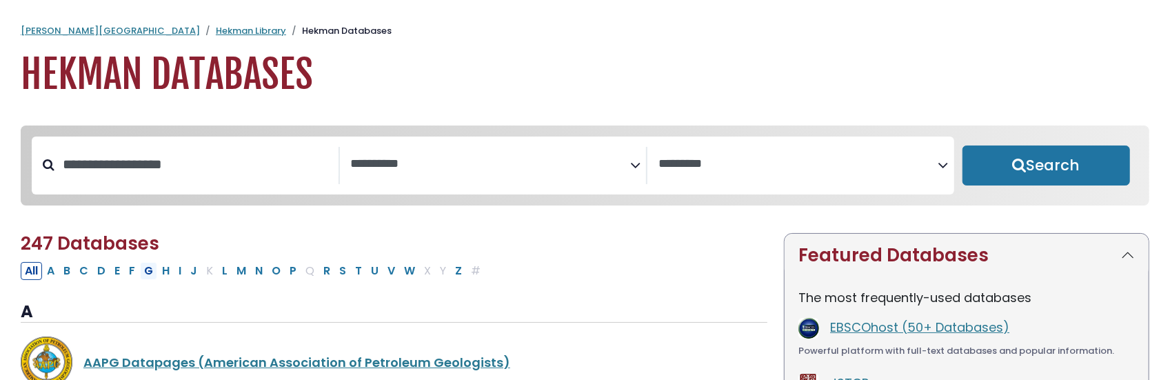 This screenshot has width=1170, height=380. Describe the element at coordinates (293, 271) in the screenshot. I see `button: Filter Results P` at that location.